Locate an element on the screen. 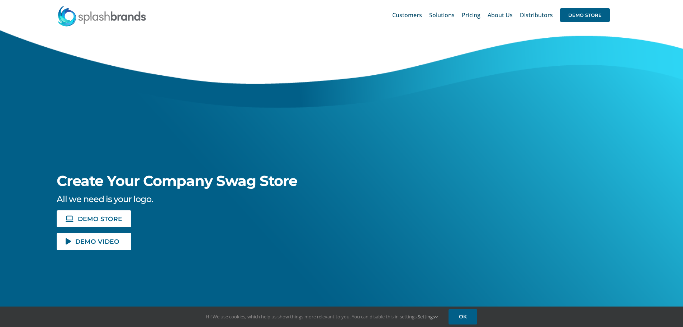  a: Distributors is located at coordinates (536, 15).